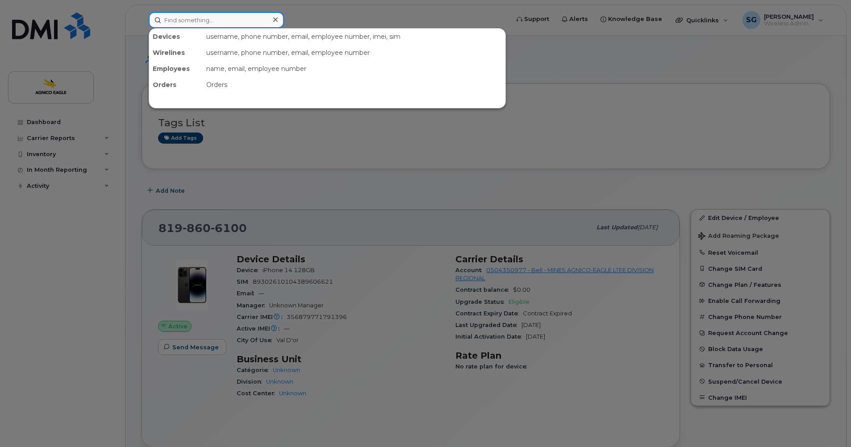 The height and width of the screenshot is (447, 851). I want to click on div: Devices, so click(176, 37).